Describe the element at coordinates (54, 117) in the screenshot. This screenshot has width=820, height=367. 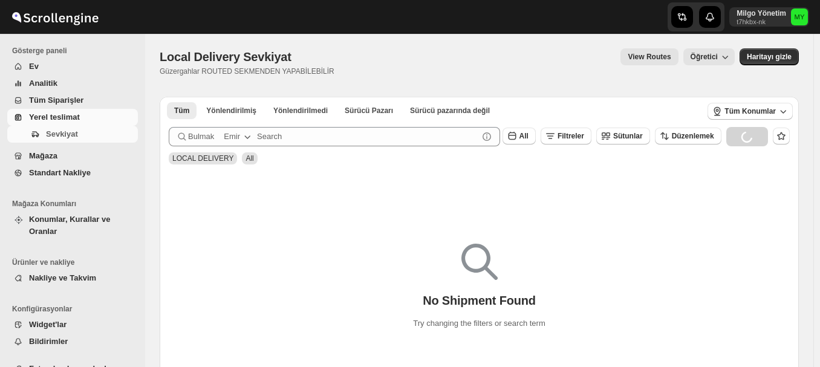
I see `span: Yerel teslimat` at that location.